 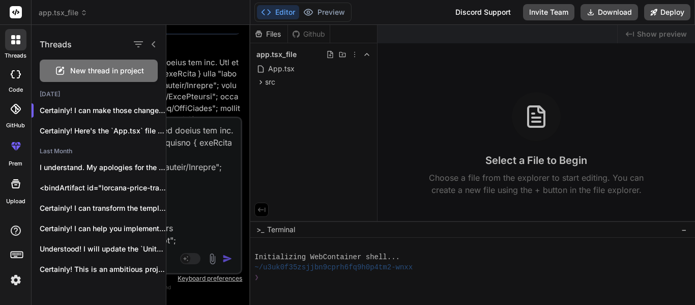 What do you see at coordinates (63, 13) in the screenshot?
I see `span: app.tsx_file` at bounding box center [63, 13].